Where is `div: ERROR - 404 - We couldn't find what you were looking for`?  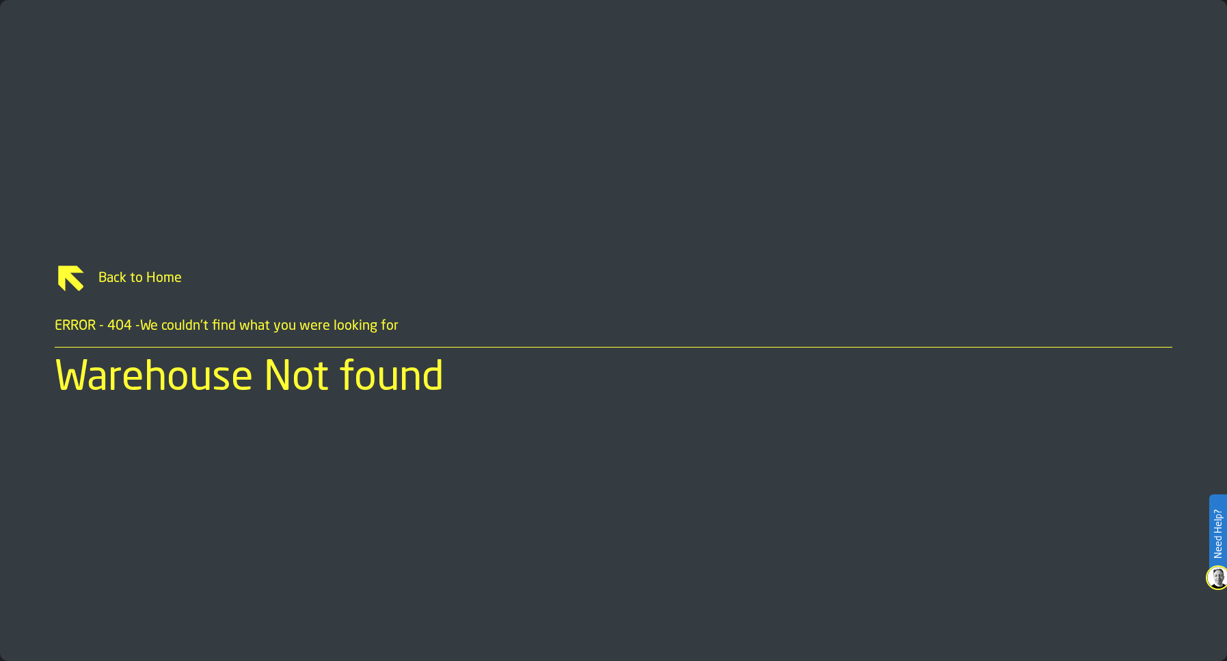 div: ERROR - 404 - We couldn't find what you were looking for is located at coordinates (613, 332).